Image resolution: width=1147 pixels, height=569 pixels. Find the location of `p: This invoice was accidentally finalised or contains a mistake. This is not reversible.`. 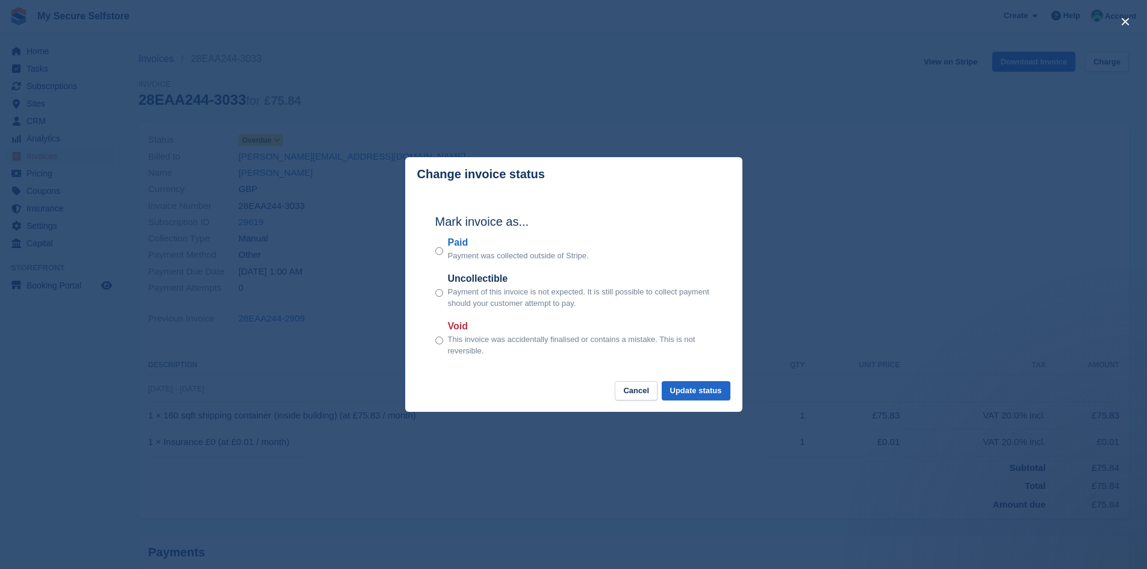

p: This invoice was accidentally finalised or contains a mistake. This is not reversible. is located at coordinates (580, 345).